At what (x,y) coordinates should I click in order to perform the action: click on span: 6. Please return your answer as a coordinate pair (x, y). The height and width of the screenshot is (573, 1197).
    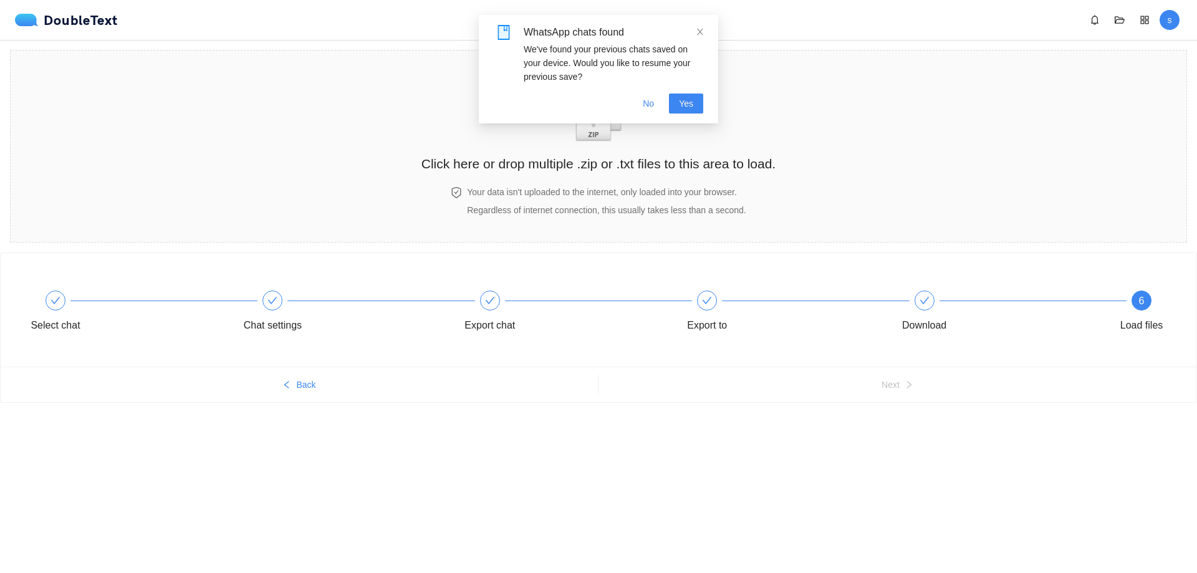
    Looking at the image, I should click on (1141, 300).